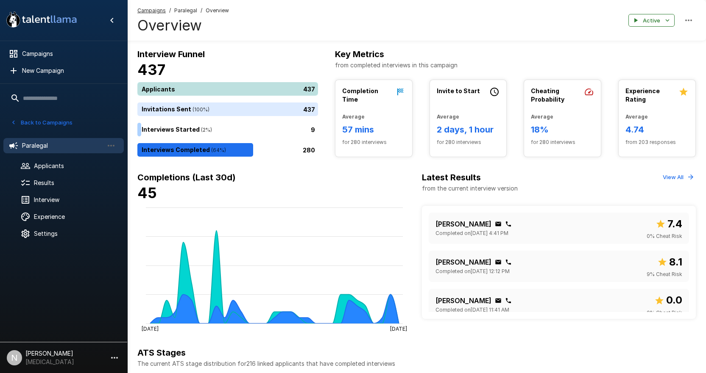  What do you see at coordinates (642, 95) in the screenshot?
I see `b: Experience Rating` at bounding box center [642, 95].